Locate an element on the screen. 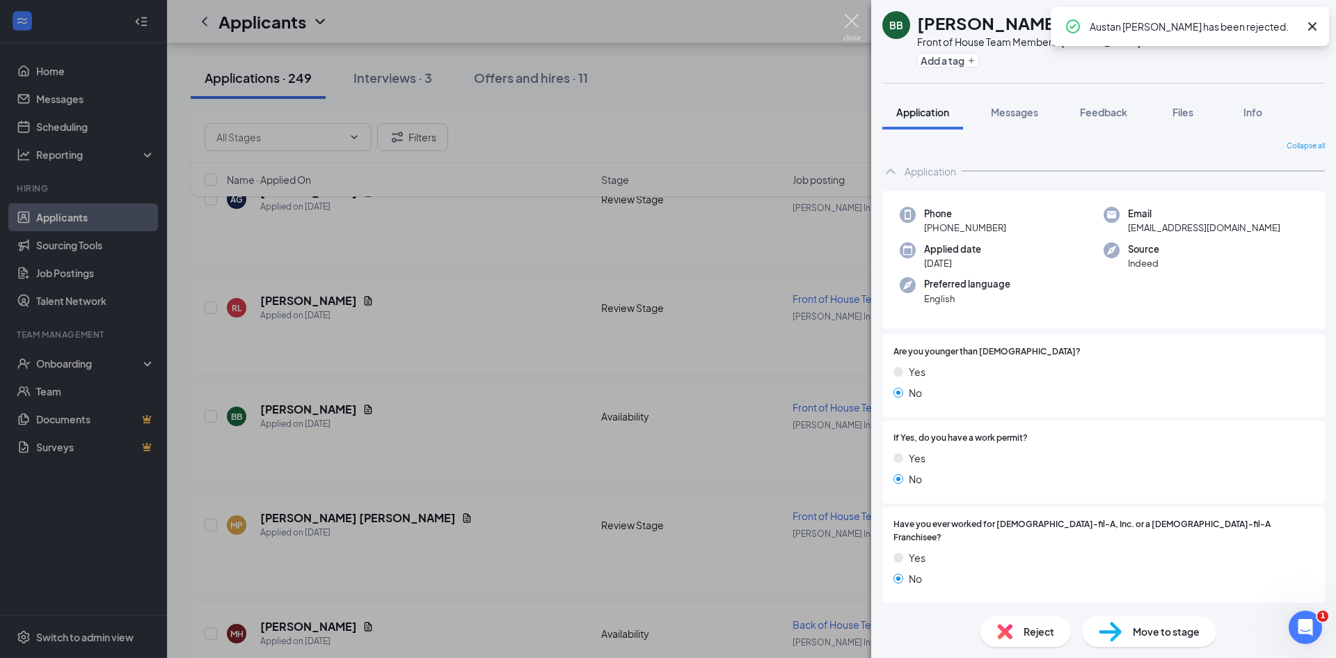 The image size is (1336, 658). span: Phone is located at coordinates (965, 214).